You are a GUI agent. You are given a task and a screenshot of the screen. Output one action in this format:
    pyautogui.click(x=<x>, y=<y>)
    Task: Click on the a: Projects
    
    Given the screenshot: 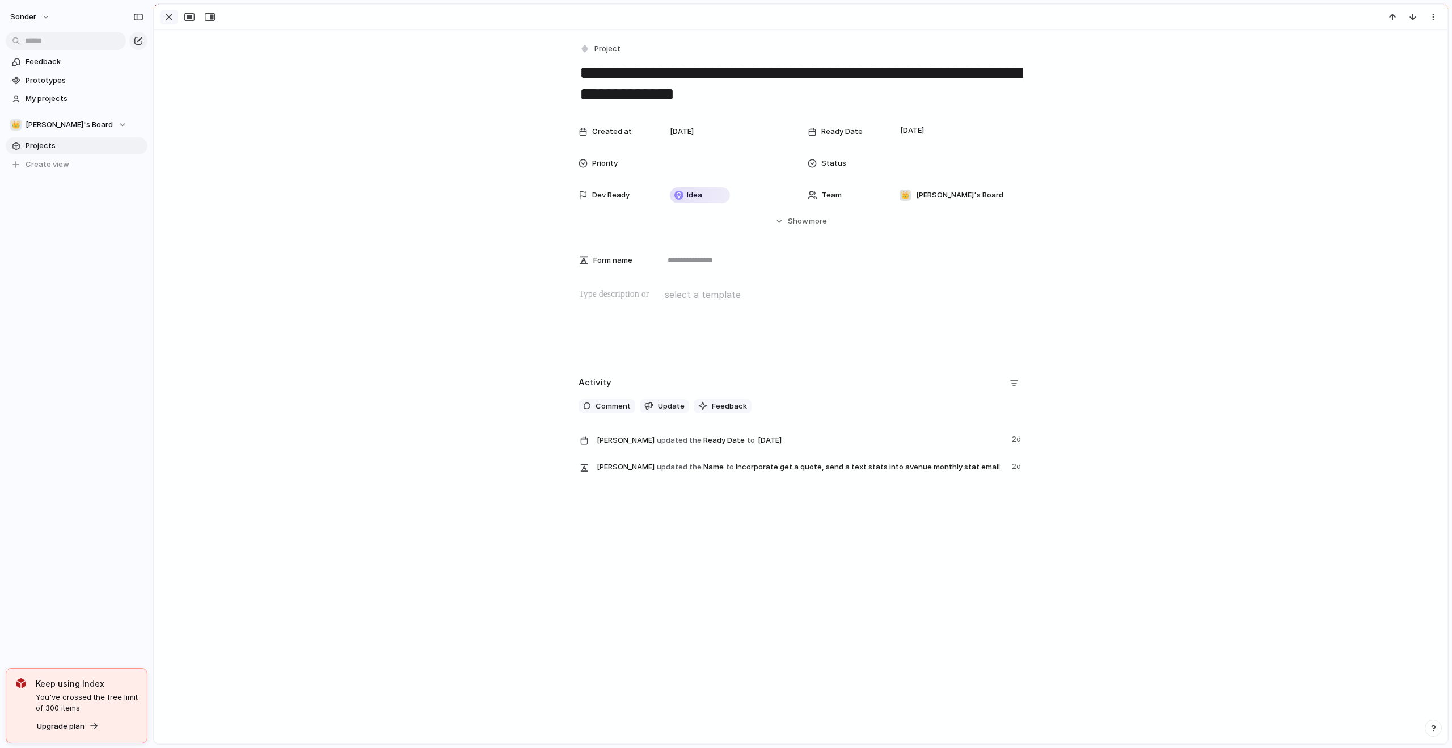 What is the action you would take?
    pyautogui.click(x=77, y=146)
    